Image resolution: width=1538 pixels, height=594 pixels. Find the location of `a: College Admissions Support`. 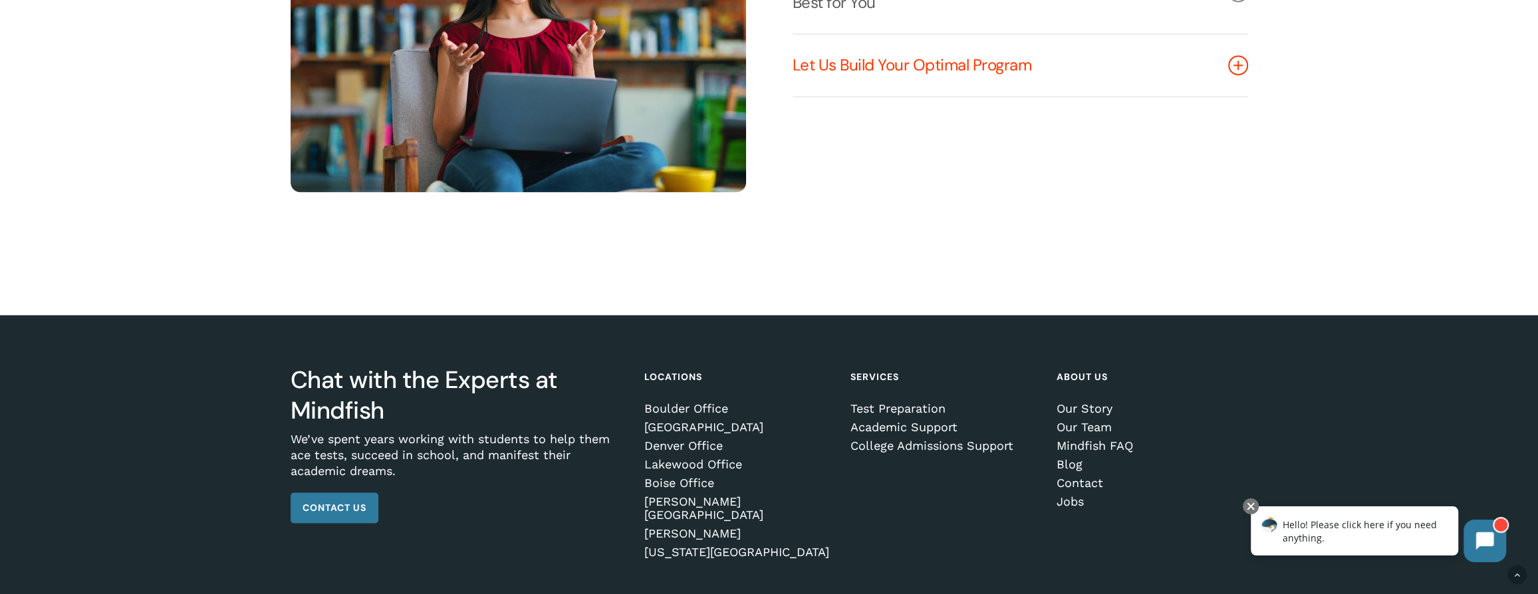

a: College Admissions Support is located at coordinates (943, 446).